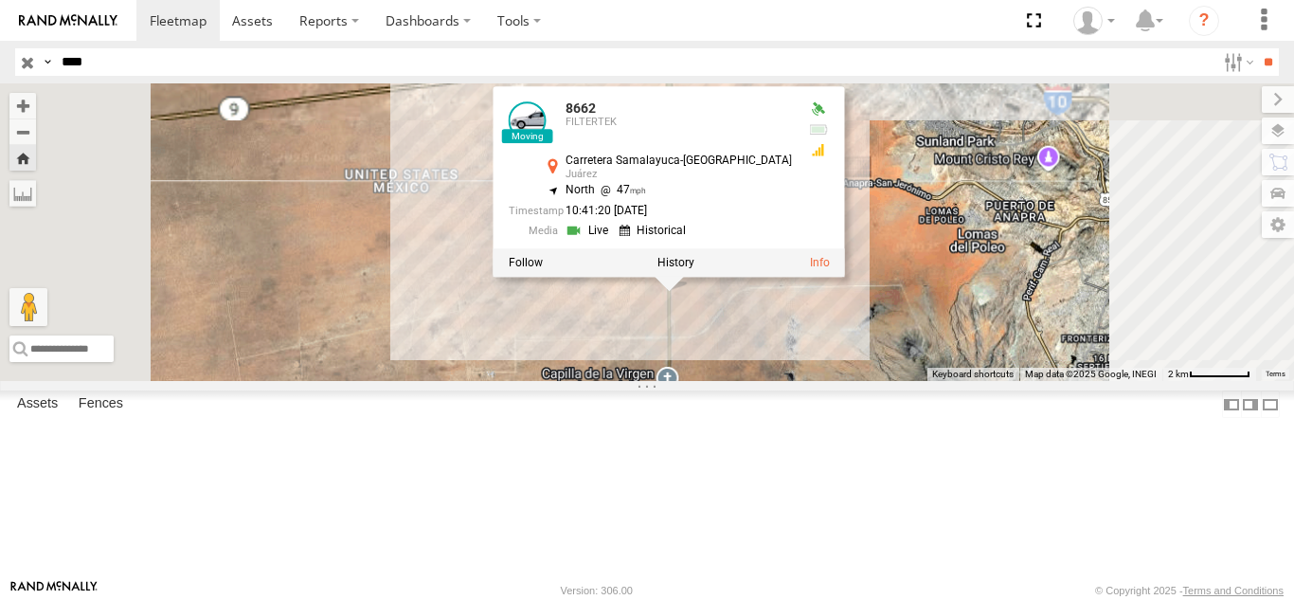 This screenshot has height=600, width=1294. I want to click on div: Valid GPS Fix, so click(819, 110).